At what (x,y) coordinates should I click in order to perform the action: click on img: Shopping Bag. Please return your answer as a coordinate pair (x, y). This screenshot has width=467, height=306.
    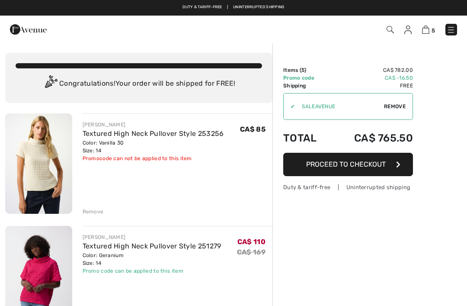
    Looking at the image, I should click on (425, 29).